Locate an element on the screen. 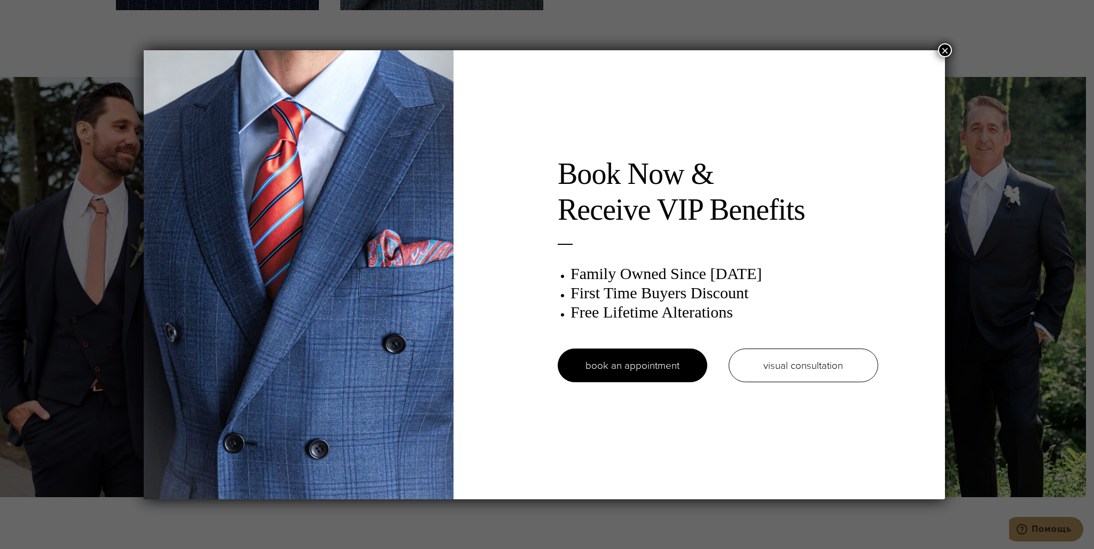 The width and height of the screenshot is (1094, 549). h2: Book Now & Receive VIP Benefits is located at coordinates (718, 192).